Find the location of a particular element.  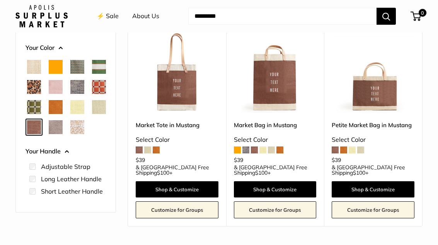

a: Market Bag in Mustang is located at coordinates (275, 125).